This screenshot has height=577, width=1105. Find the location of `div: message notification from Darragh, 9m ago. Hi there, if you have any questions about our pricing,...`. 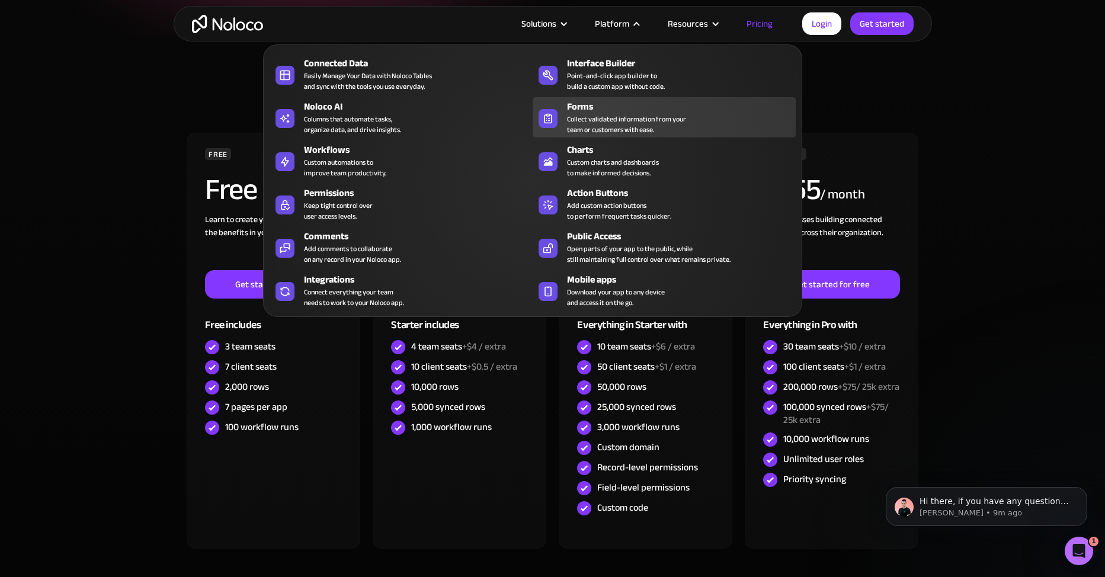

div: message notification from Darragh, 9m ago. Hi there, if you have any questions about our pricing,... is located at coordinates (119, 44).